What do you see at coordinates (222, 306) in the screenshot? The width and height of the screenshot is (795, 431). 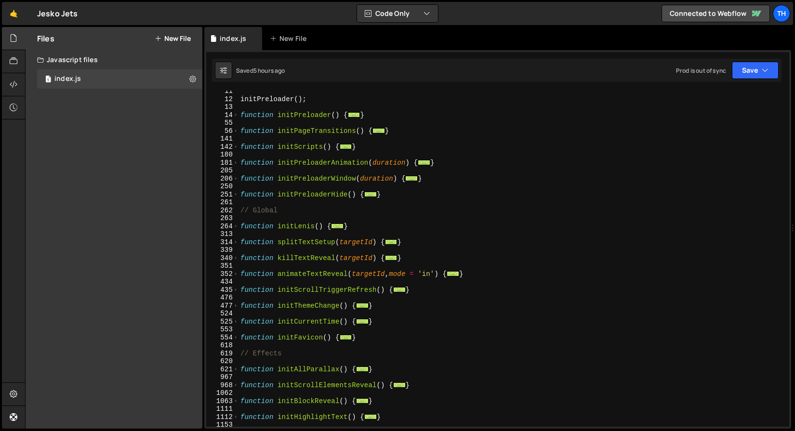 I see `div: 477` at bounding box center [222, 306].